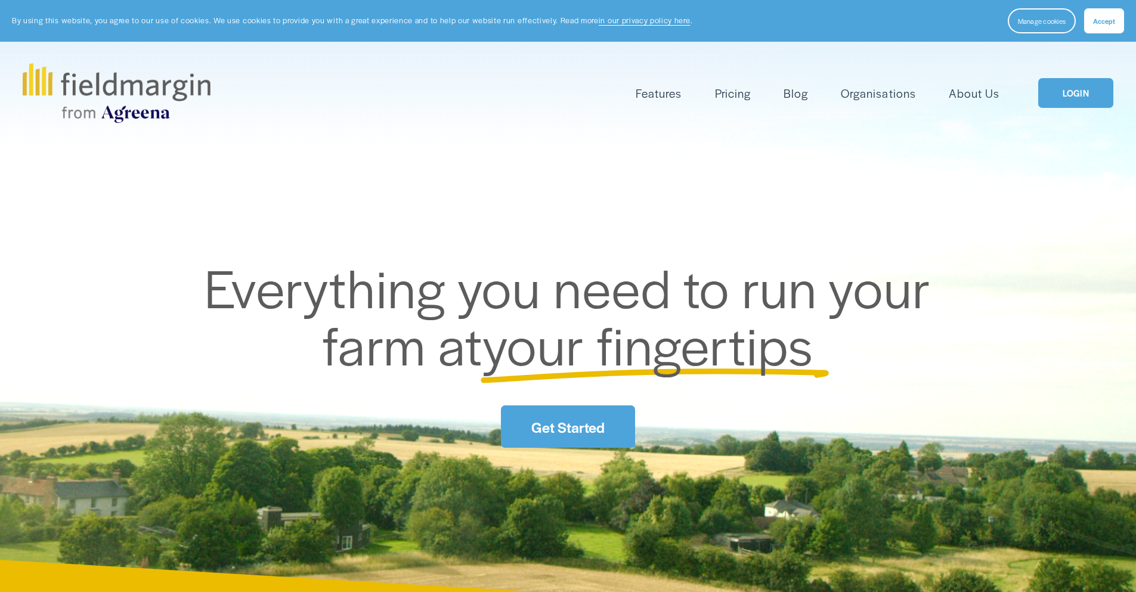  I want to click on button: Accept, so click(1104, 21).